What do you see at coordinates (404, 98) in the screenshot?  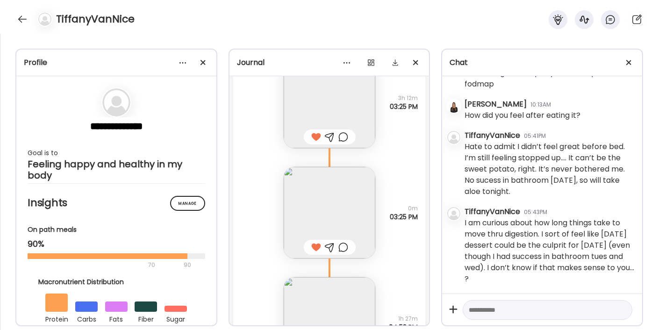 I see `span: 3h 12m` at bounding box center [404, 98].